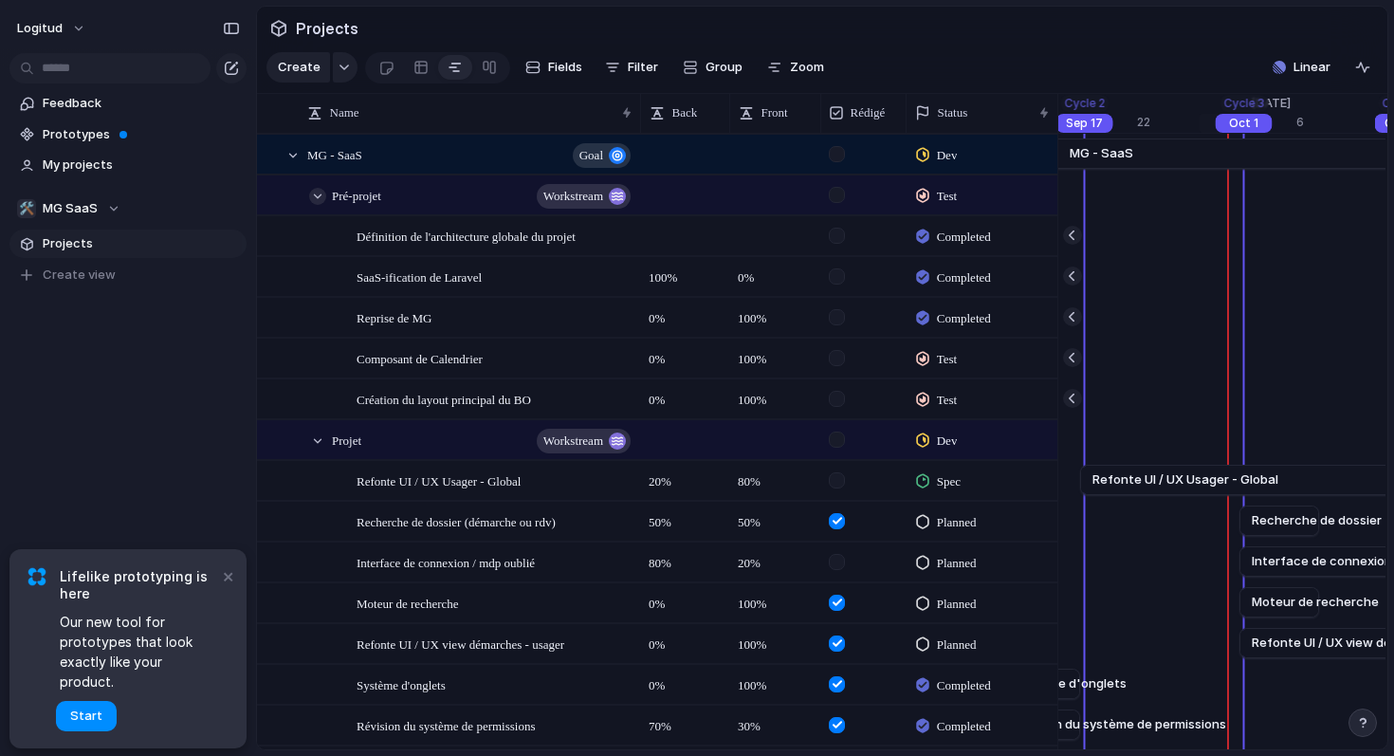 The height and width of the screenshot is (756, 1394). What do you see at coordinates (394, 317) in the screenshot?
I see `span: Reprise de MG` at bounding box center [394, 317].